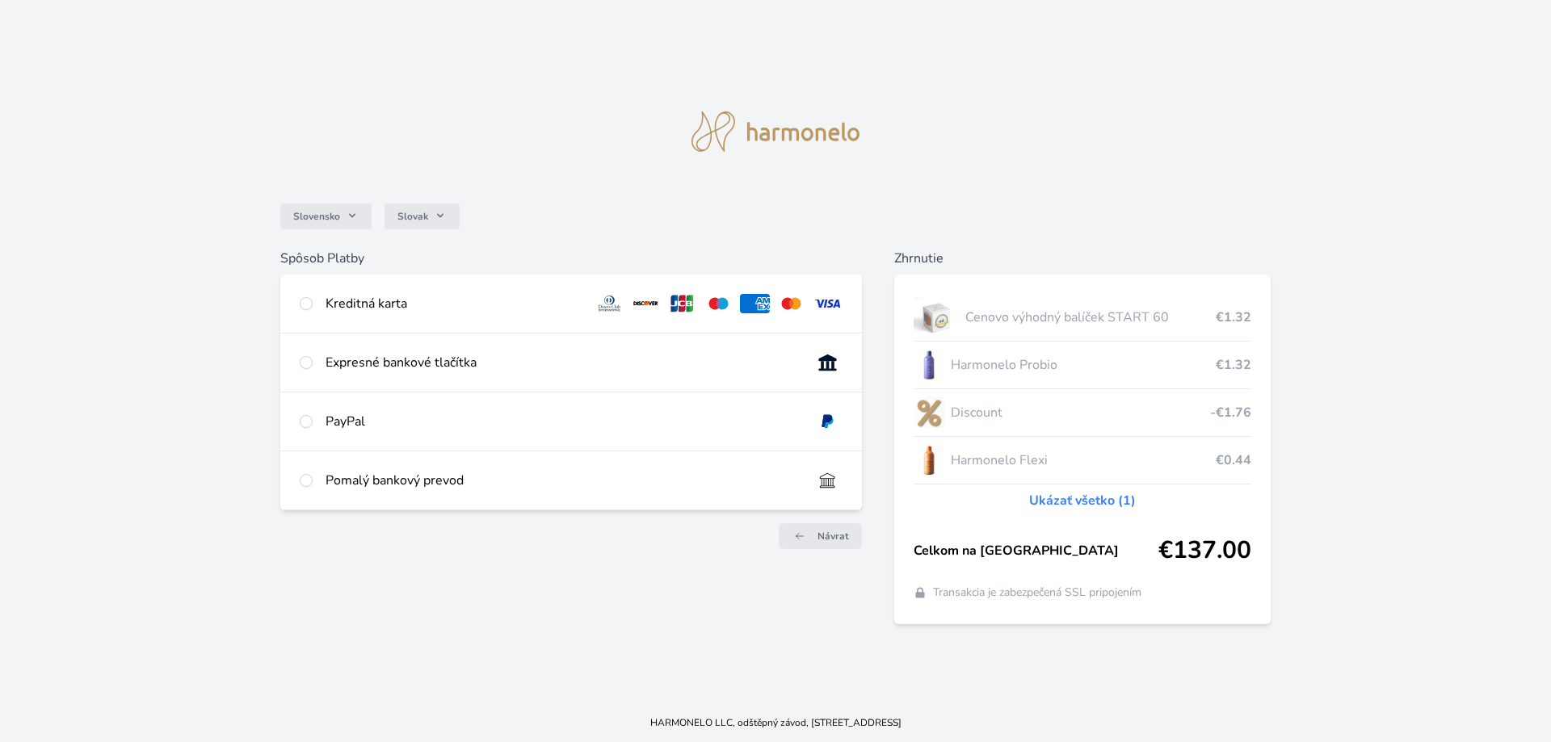  What do you see at coordinates (422, 216) in the screenshot?
I see `button: Slovak` at bounding box center [422, 216].